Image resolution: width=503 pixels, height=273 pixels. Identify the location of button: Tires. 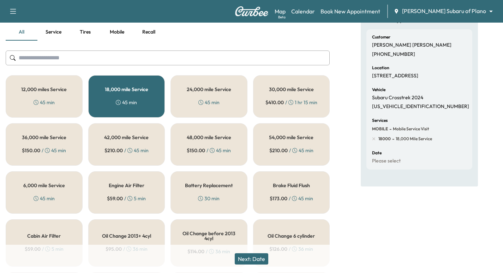
(85, 32).